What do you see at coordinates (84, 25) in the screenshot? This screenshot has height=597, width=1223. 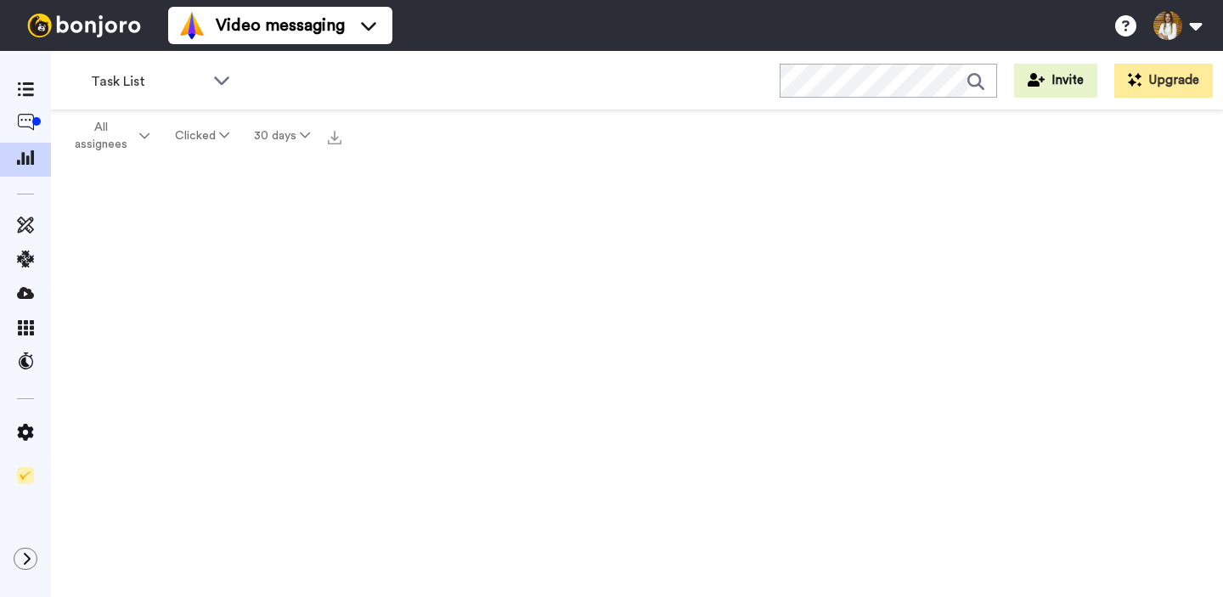 I see `img: bj-logo-header-white.svg` at bounding box center [84, 25].